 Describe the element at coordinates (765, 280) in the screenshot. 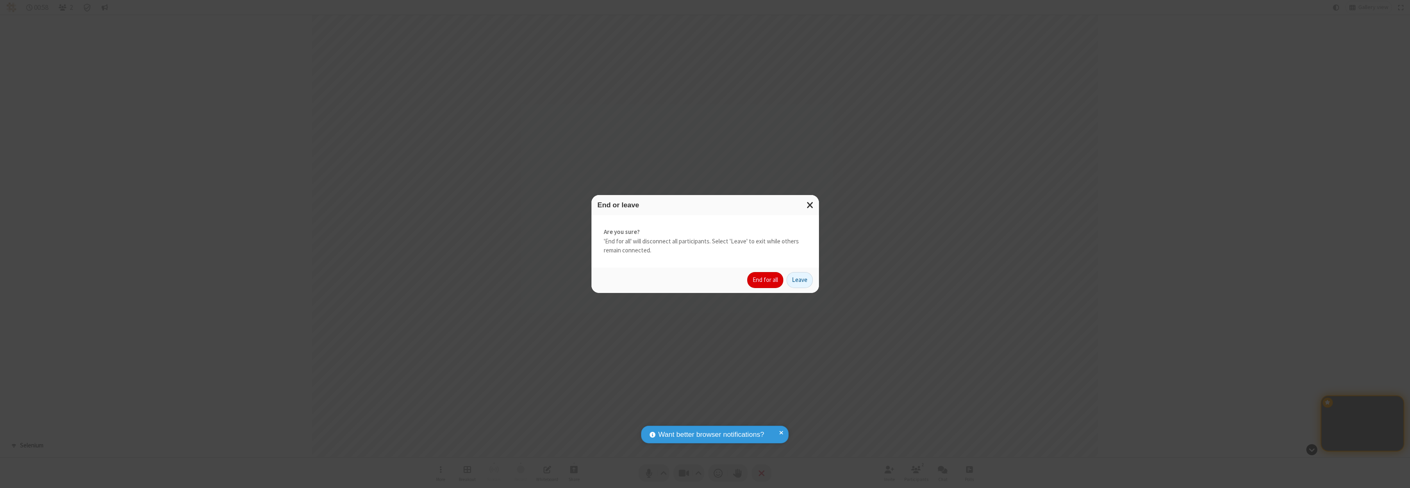

I see `button: End for all` at that location.